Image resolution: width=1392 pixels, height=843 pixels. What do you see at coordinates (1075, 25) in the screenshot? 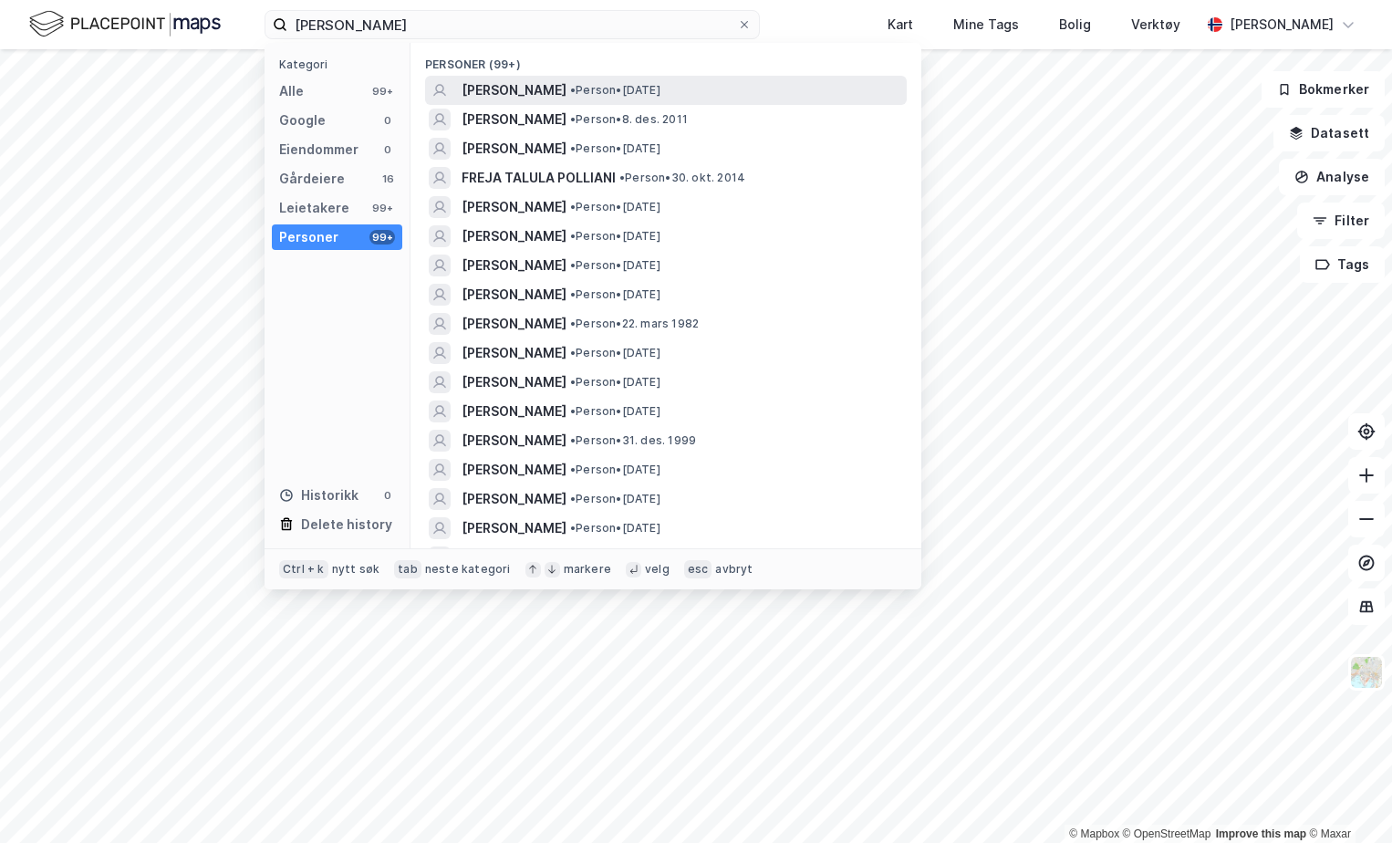
I see `div: Bolig` at bounding box center [1075, 25].